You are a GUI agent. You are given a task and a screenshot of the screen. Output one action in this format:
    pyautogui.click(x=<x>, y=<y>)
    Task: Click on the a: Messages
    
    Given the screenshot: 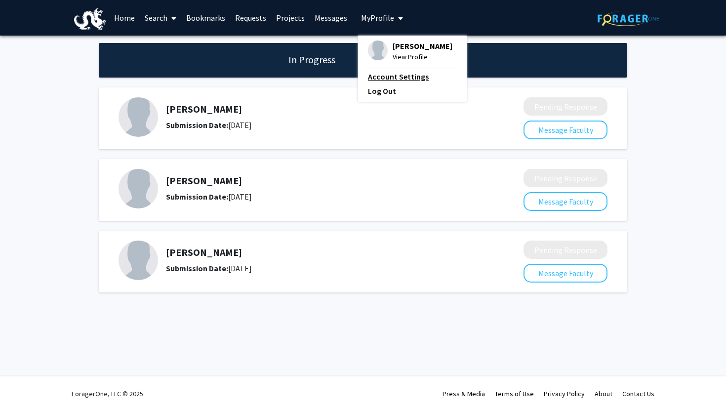 What is the action you would take?
    pyautogui.click(x=331, y=18)
    